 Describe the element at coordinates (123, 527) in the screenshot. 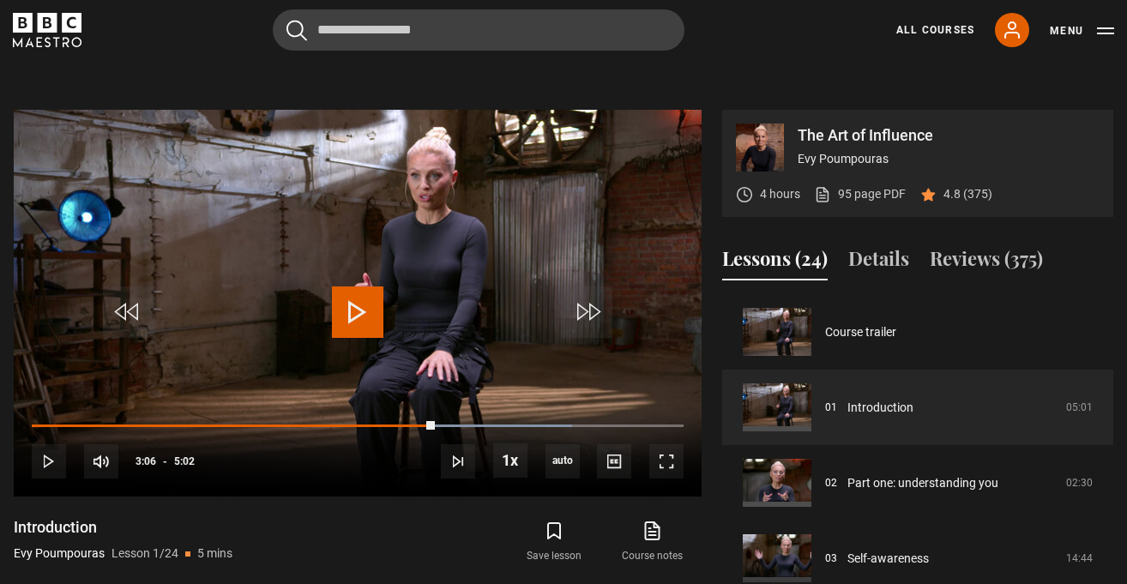

I see `h1: Introduction` at that location.